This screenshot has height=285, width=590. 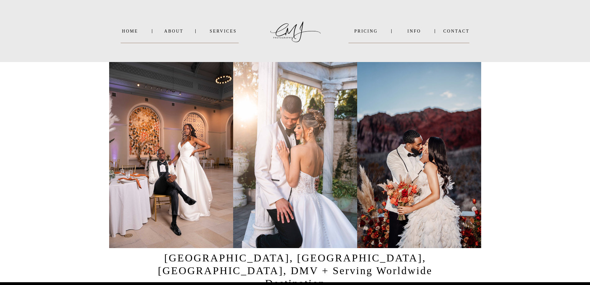 What do you see at coordinates (366, 31) in the screenshot?
I see `a: PRICING` at bounding box center [366, 31].